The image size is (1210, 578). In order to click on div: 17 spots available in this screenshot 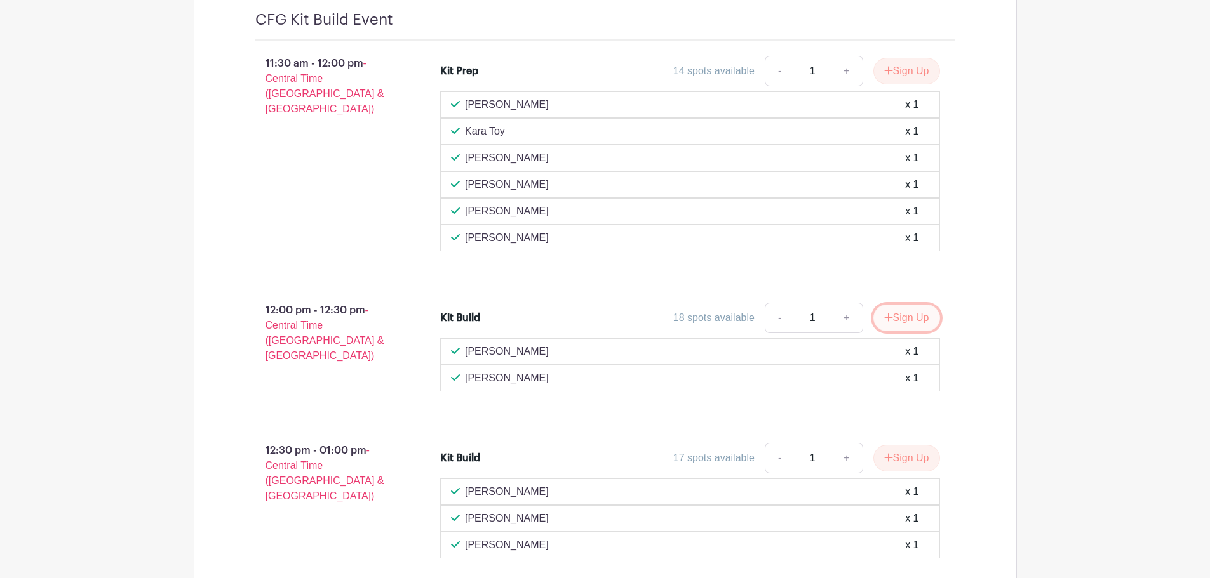, I will do `click(714, 458)`.